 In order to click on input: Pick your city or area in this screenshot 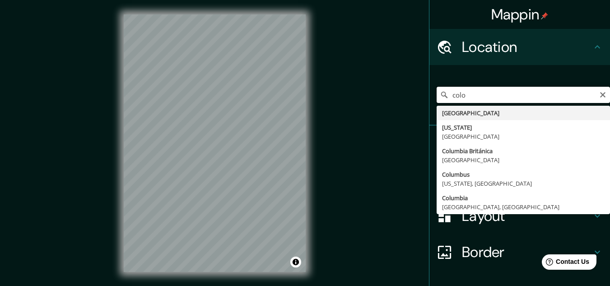, I will do `click(523, 95)`.